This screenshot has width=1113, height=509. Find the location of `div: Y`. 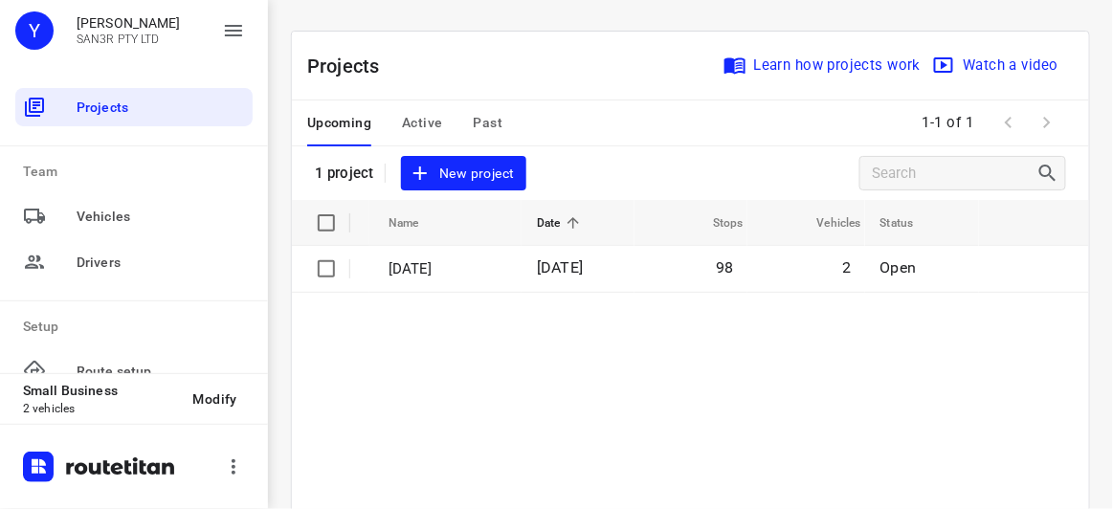

div: Y is located at coordinates (34, 31).